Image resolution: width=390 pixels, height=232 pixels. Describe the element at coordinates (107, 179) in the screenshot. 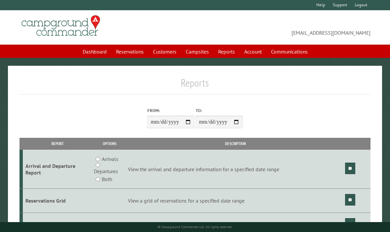

I see `label: Both` at that location.